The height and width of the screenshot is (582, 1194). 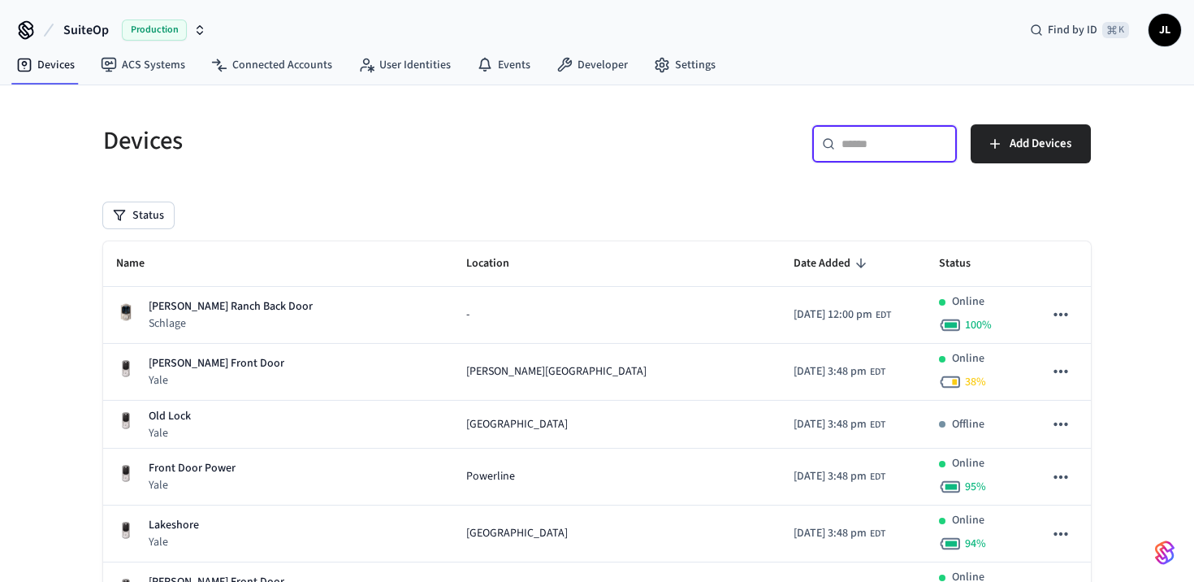 I want to click on a: ACS Systems, so click(x=143, y=65).